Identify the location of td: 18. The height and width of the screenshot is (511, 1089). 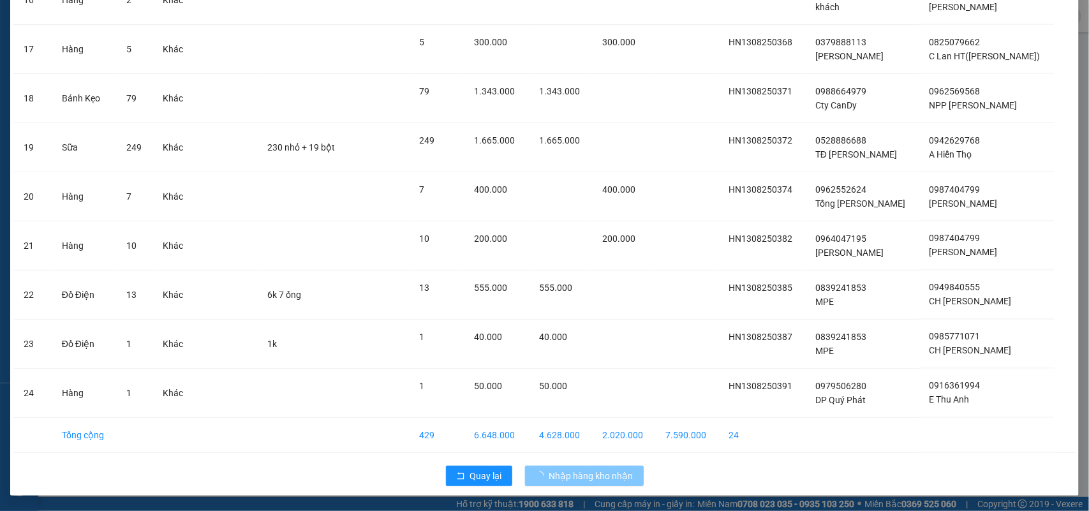
(33, 98).